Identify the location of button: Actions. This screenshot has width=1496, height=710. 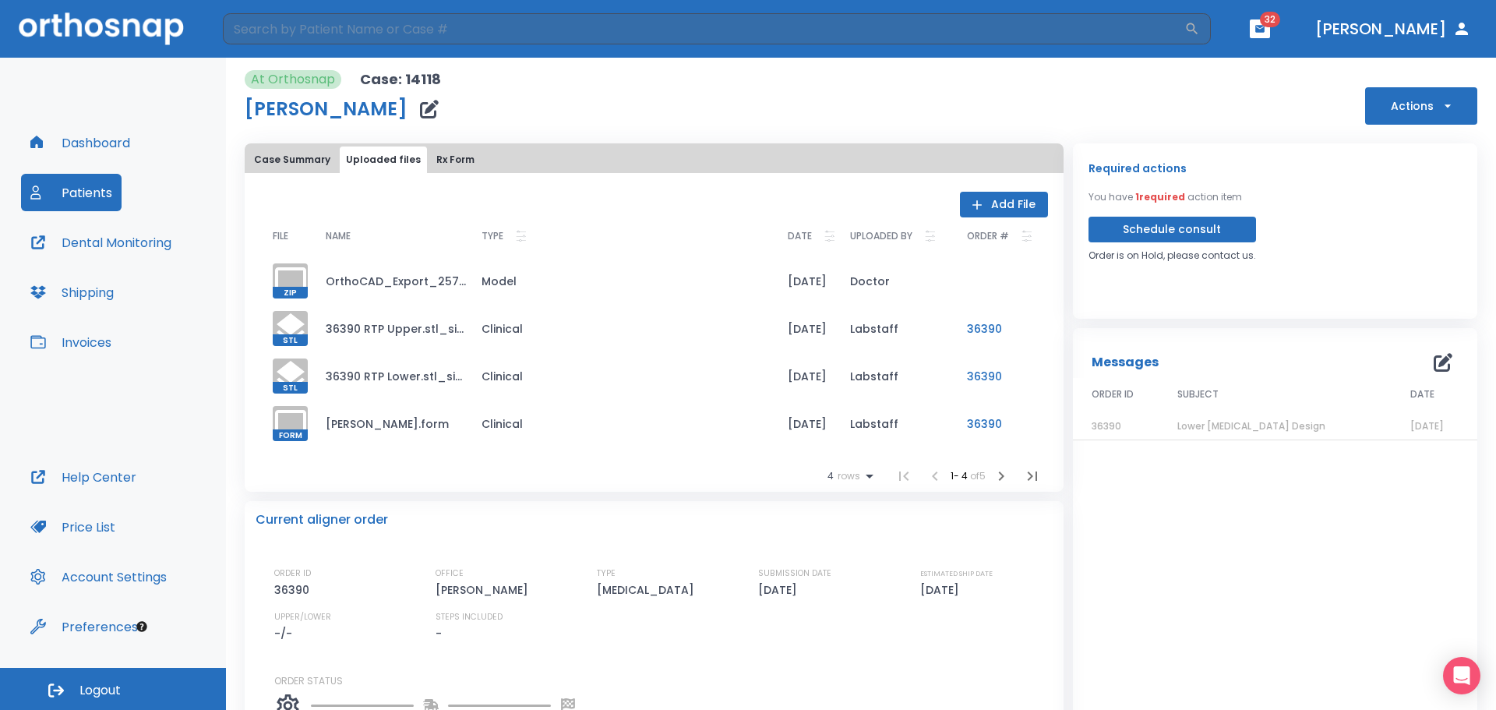
(1422, 106).